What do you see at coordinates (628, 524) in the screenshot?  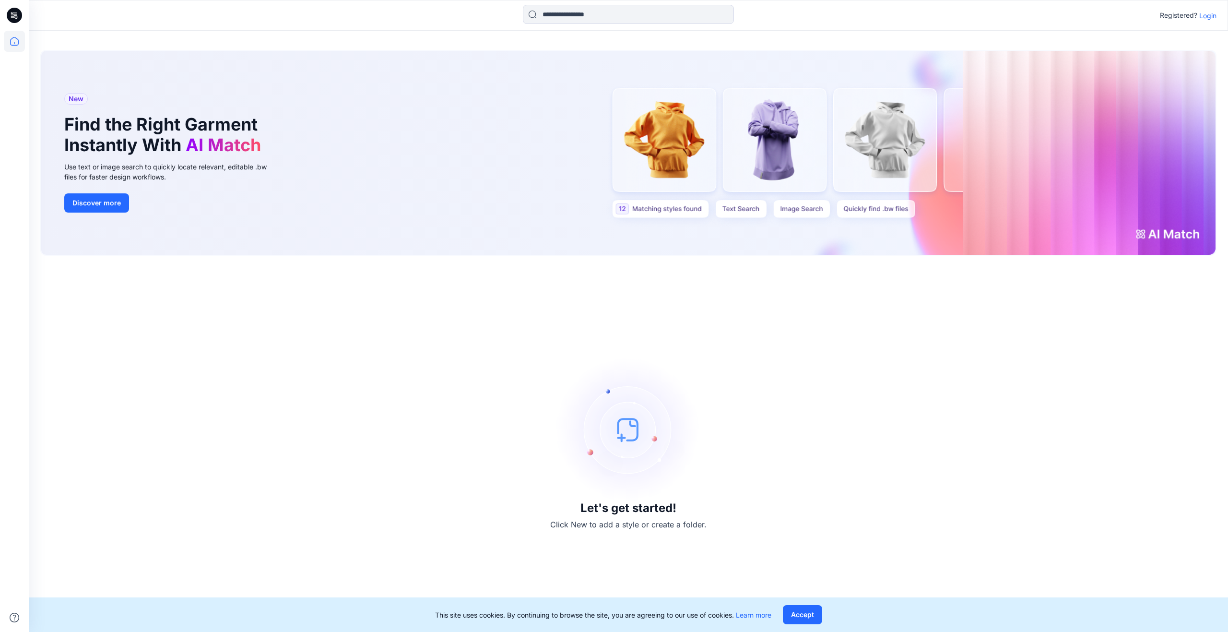 I see `p: Click New to add a style or create a folder.` at bounding box center [628, 524].